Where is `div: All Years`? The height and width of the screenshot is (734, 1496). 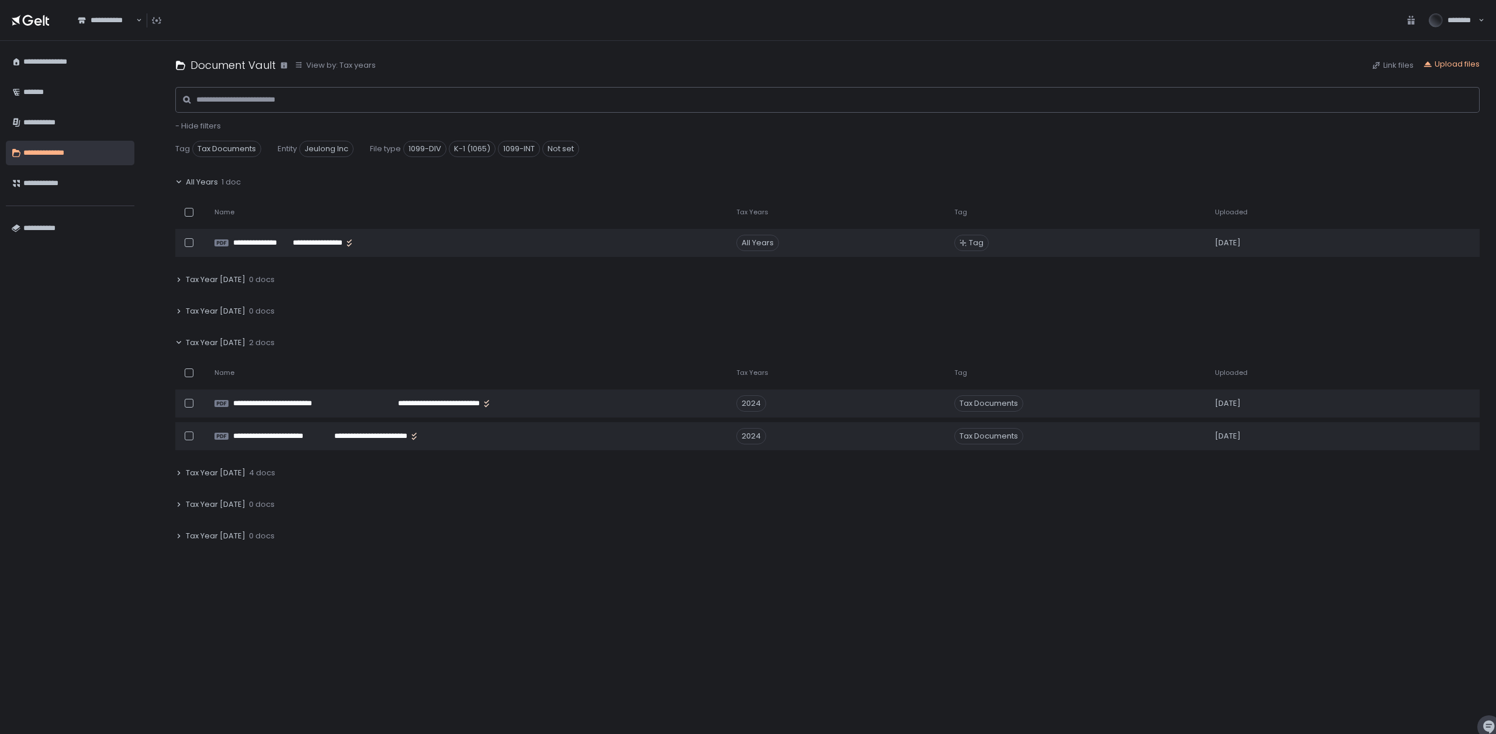 div: All Years is located at coordinates (757, 243).